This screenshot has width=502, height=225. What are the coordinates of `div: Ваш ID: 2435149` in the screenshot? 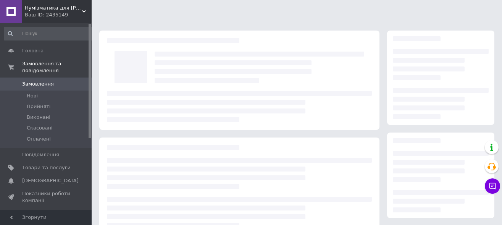 It's located at (58, 15).